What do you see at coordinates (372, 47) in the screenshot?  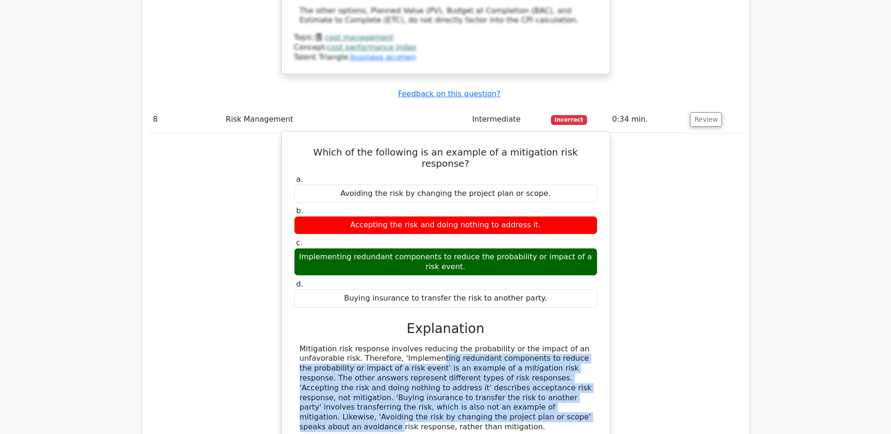 I see `a: cost performance index` at bounding box center [372, 47].